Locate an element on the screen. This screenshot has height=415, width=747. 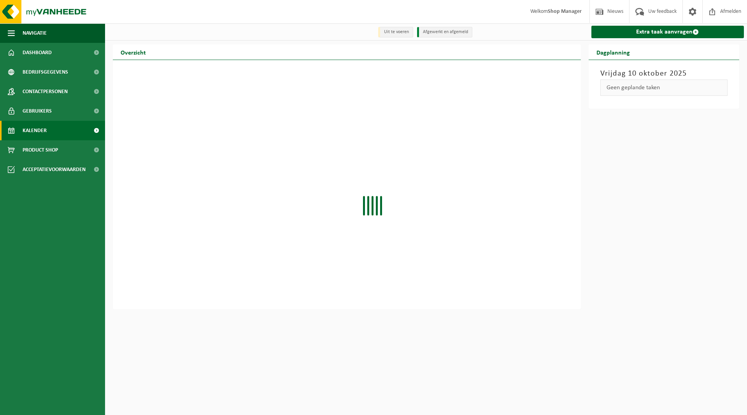
span: Dashboard is located at coordinates (37, 53).